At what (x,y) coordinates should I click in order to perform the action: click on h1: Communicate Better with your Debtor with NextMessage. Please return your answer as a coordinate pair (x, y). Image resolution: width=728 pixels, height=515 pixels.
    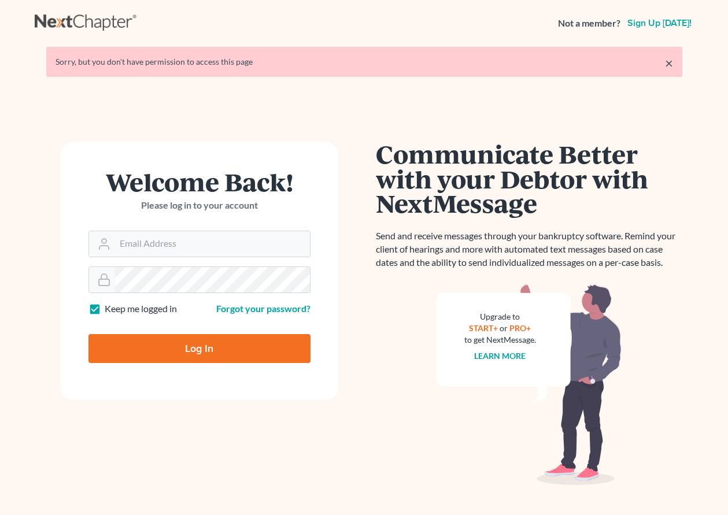
    Looking at the image, I should click on (529, 179).